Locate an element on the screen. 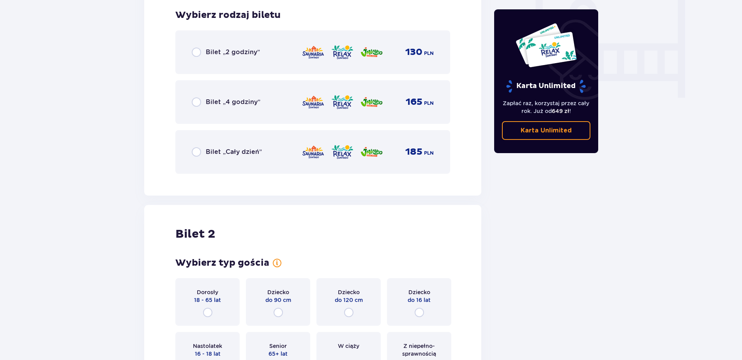 This screenshot has height=360, width=742. span: do 120 cm is located at coordinates (349, 300).